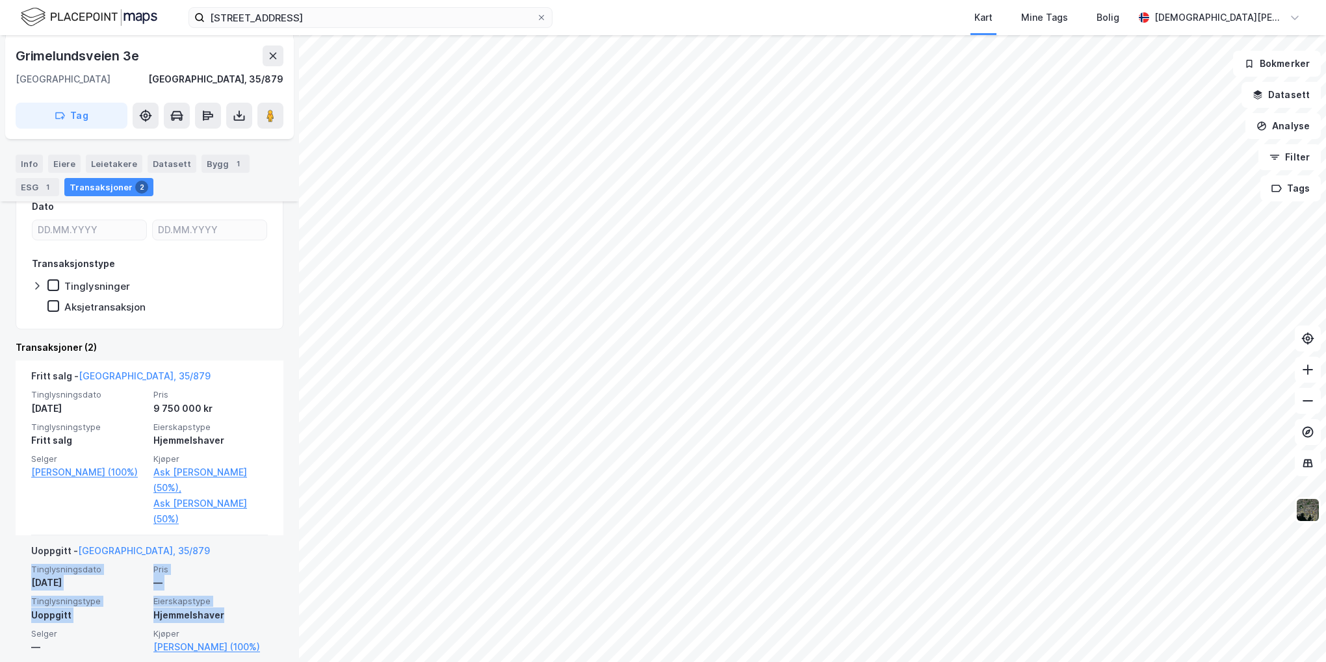  I want to click on button: Filter, so click(1290, 157).